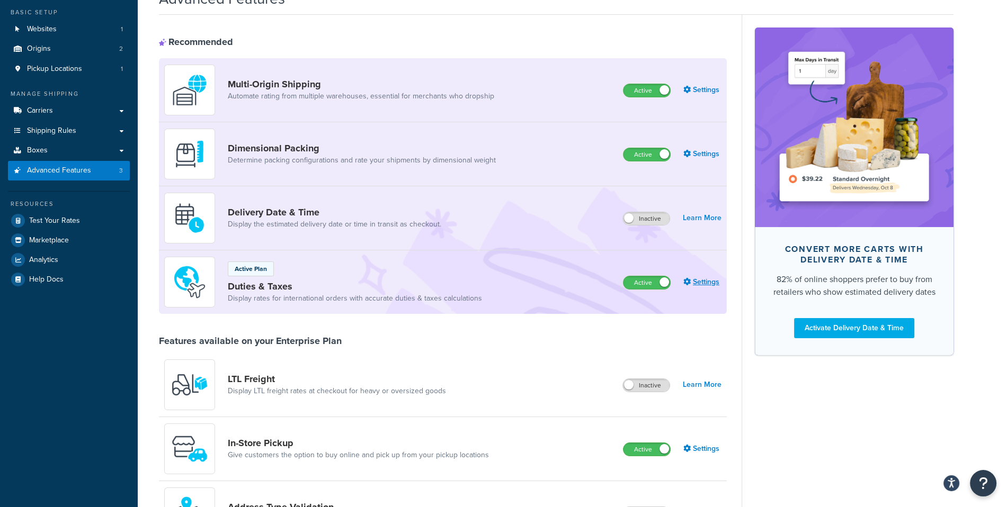 Image resolution: width=1007 pixels, height=507 pixels. Describe the element at coordinates (46, 280) in the screenshot. I see `span: Help Docs` at that location.